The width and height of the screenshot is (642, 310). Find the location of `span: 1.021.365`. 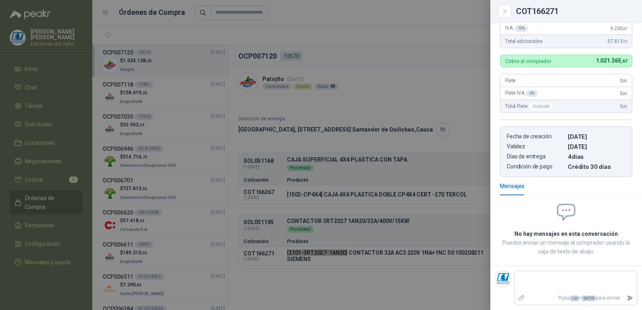

span: 1.021.365 is located at coordinates (611, 61).